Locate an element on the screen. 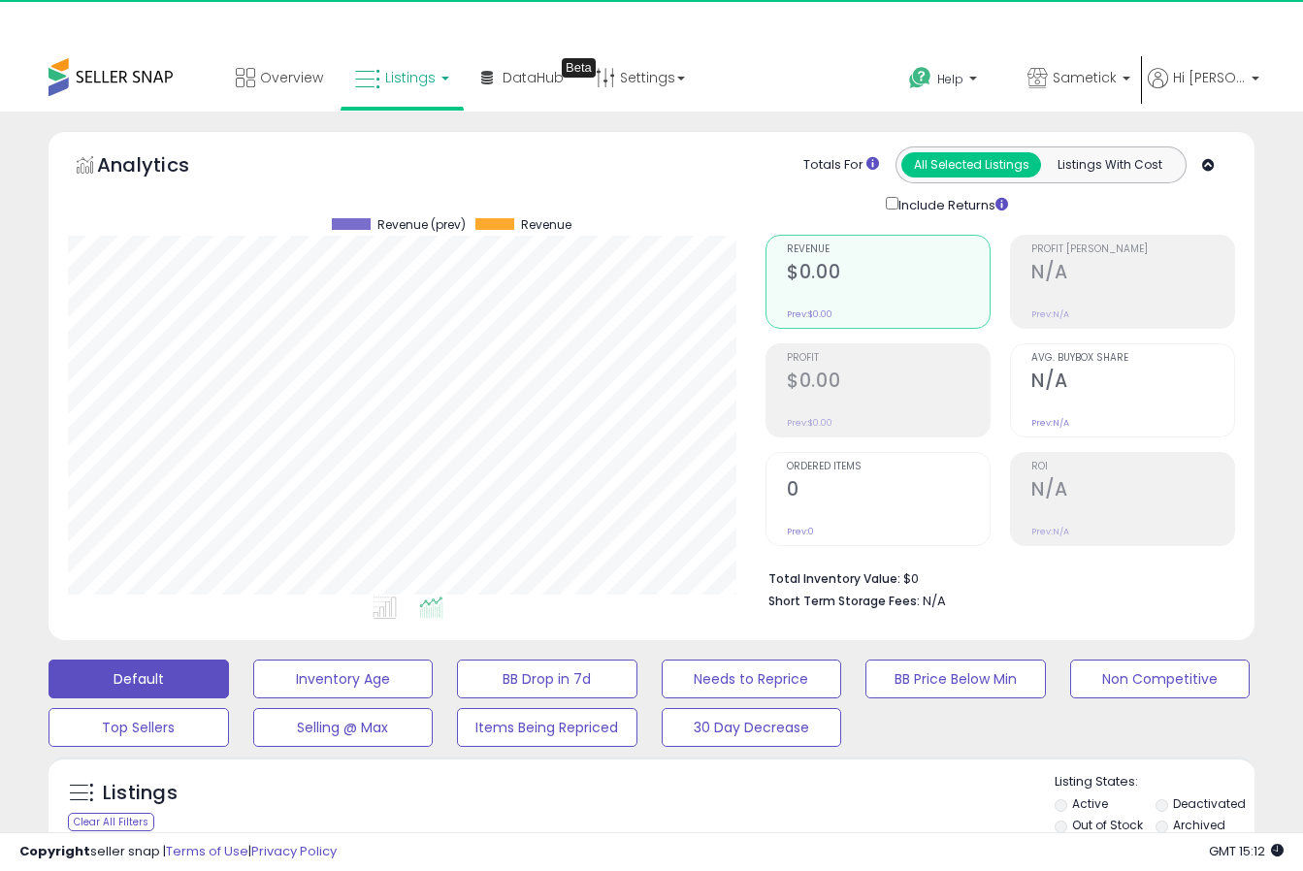 This screenshot has height=871, width=1303. button: Items Being Repriced is located at coordinates (547, 727).